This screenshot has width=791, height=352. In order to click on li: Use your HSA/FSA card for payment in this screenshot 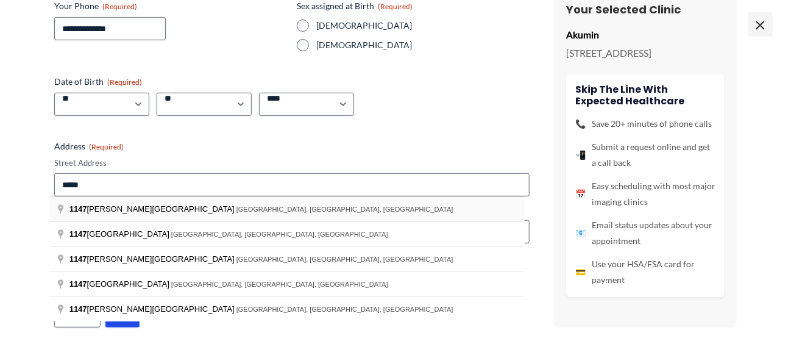, I will do `click(646, 272)`.